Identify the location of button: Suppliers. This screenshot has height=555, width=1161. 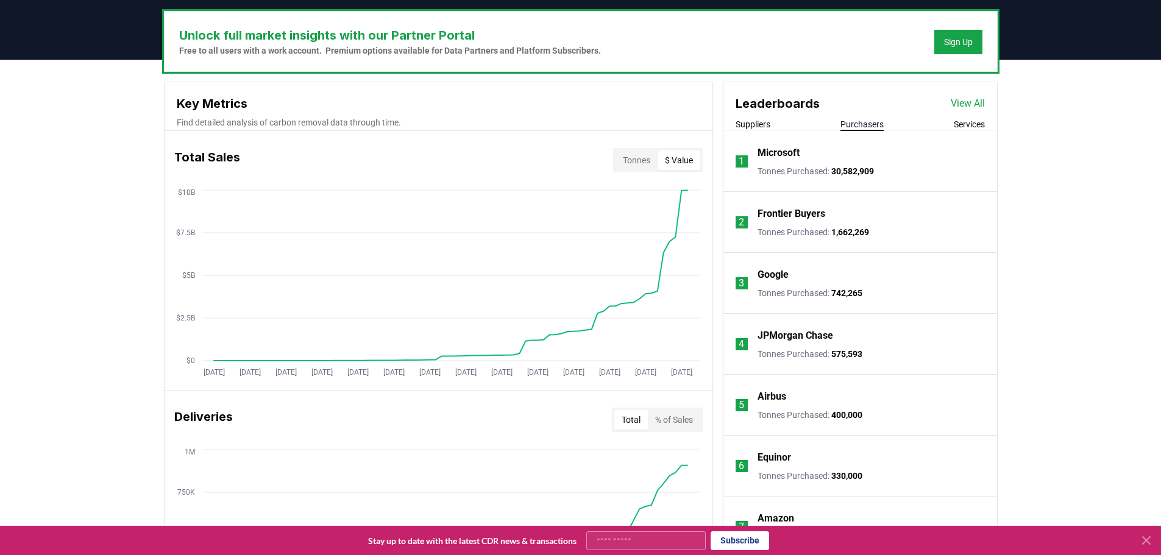
(753, 124).